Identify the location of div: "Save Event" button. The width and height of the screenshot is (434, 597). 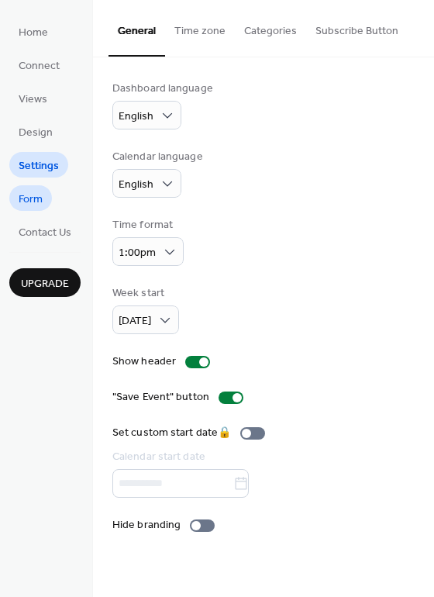
(161, 397).